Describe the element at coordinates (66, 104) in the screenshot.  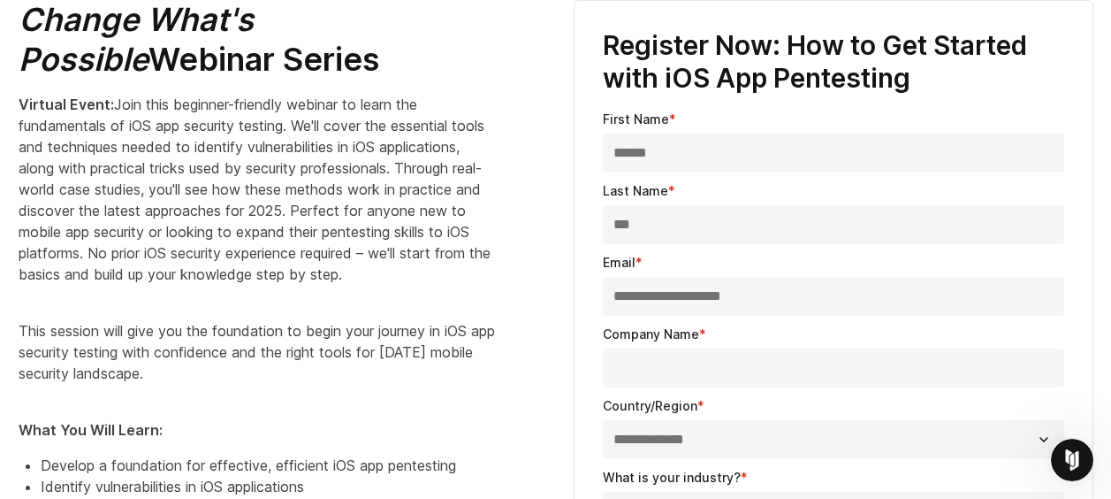
I see `strong: Virtual Event:` at that location.